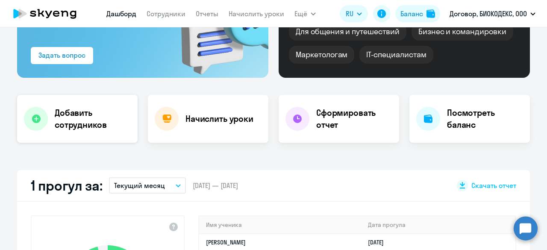 The height and width of the screenshot is (250, 547). Describe the element at coordinates (355, 119) in the screenshot. I see `h4: Сформировать отчет` at that location.